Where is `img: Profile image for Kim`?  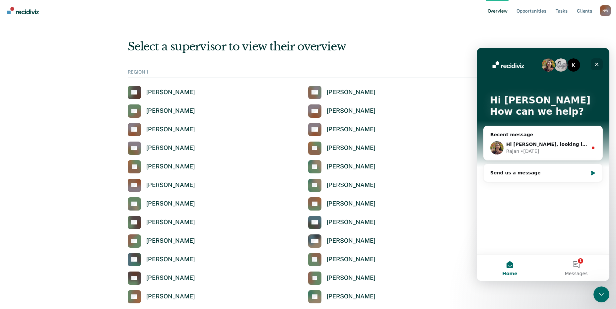
img: Profile image for Kim is located at coordinates (84, 17).